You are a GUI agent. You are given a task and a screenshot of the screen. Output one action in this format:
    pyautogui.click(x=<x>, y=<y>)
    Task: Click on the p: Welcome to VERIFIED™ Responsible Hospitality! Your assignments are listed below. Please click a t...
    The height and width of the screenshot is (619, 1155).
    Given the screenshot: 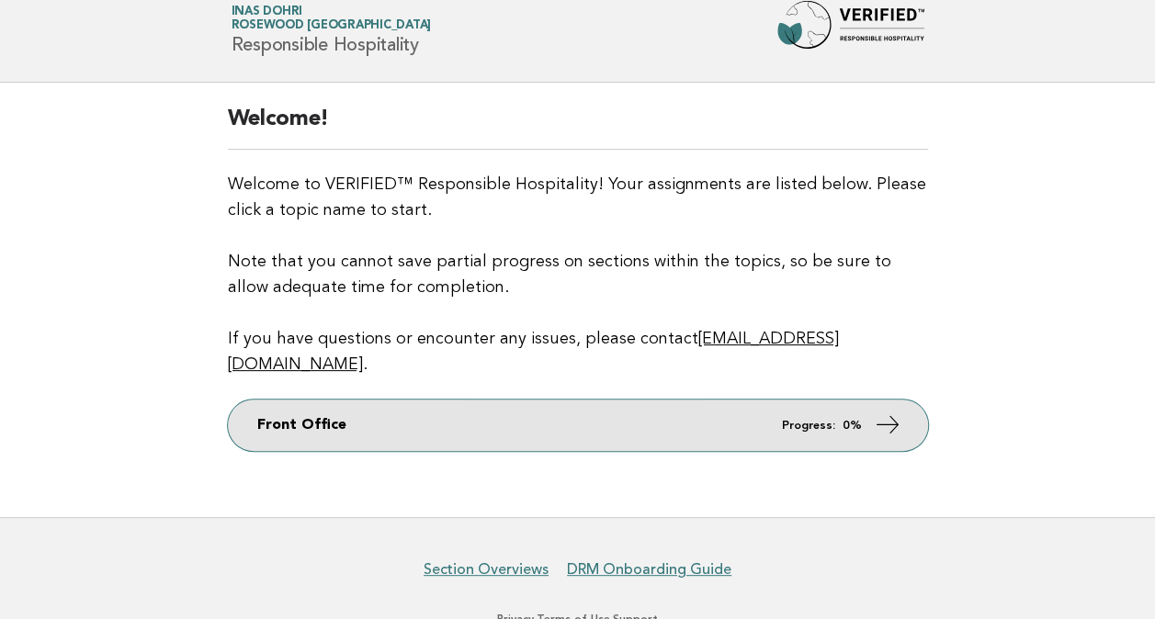 What is the action you would take?
    pyautogui.click(x=578, y=275)
    